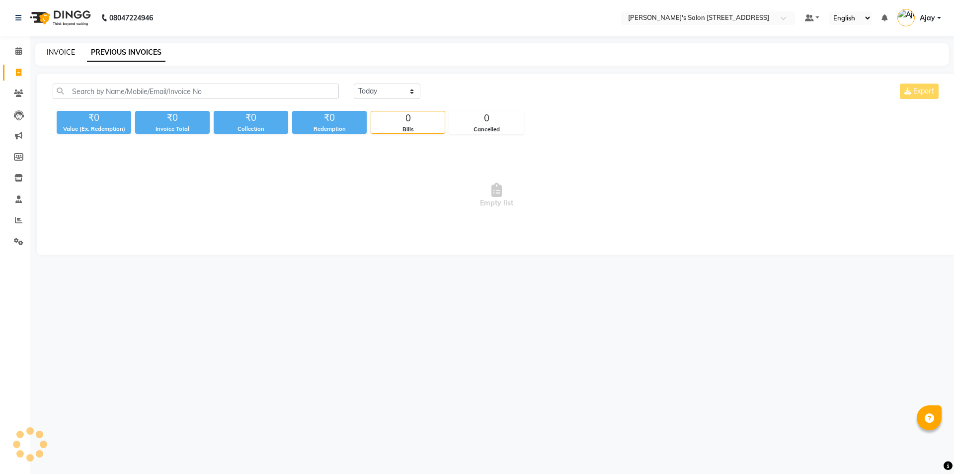  What do you see at coordinates (94, 129) in the screenshot?
I see `div: Value (Ex. Redemption)` at bounding box center [94, 129].